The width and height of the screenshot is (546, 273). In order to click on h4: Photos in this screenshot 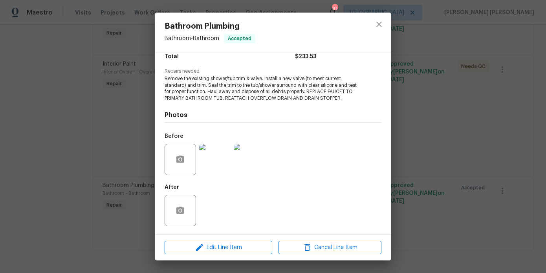, I will do `click(273, 115)`.